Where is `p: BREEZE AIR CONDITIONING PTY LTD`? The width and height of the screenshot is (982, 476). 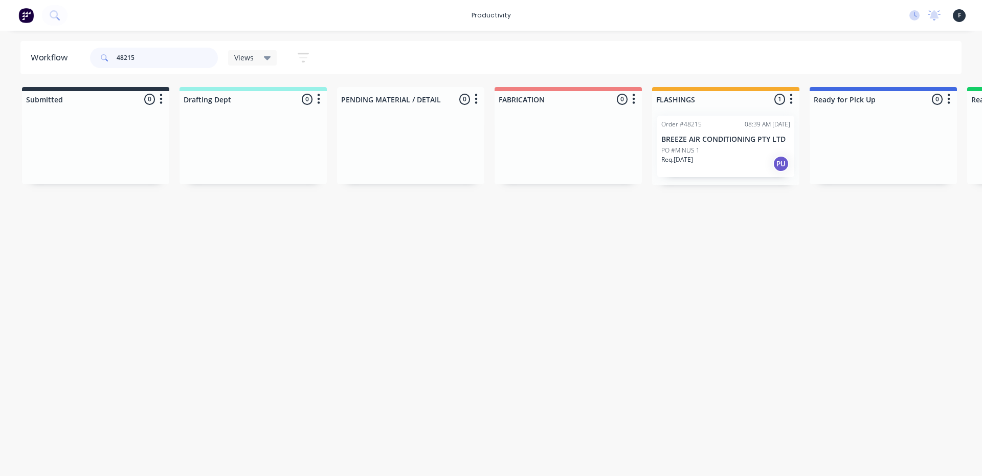
p: BREEZE AIR CONDITIONING PTY LTD is located at coordinates (726, 139).